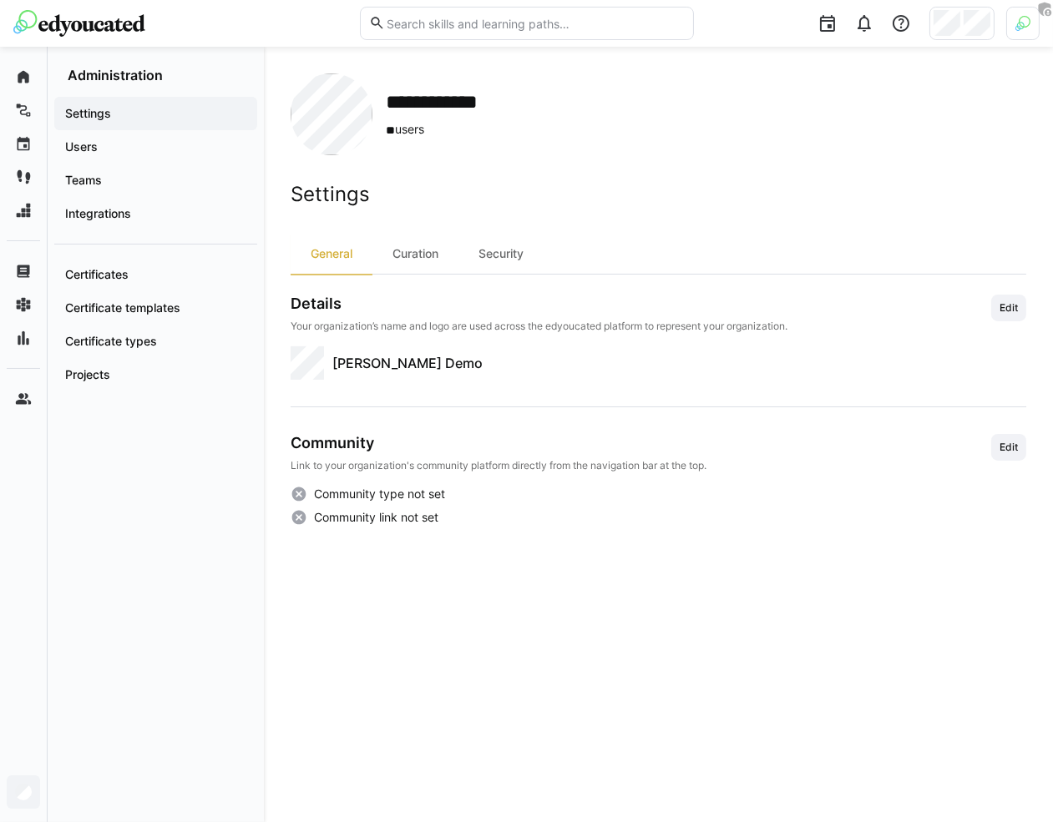 The height and width of the screenshot is (822, 1053). I want to click on span: Community link not set, so click(376, 517).